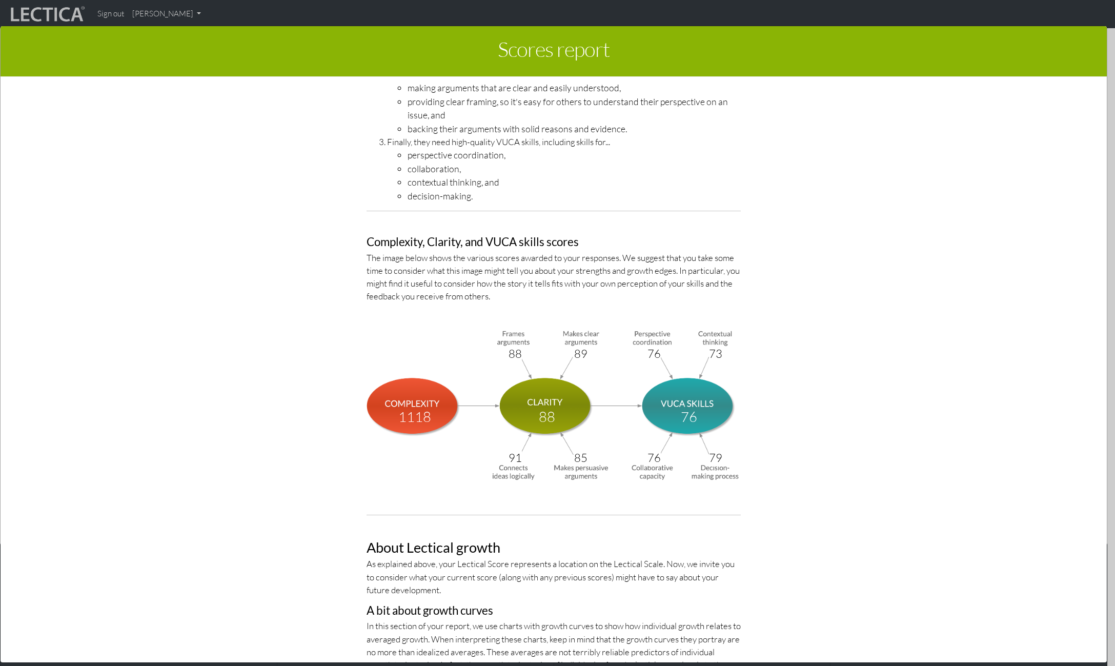 The height and width of the screenshot is (666, 1115). What do you see at coordinates (564, 95) in the screenshot?
I see `li: Second, the way they communicate shows they are thinking clearly, especially when it comes to...` at bounding box center [564, 95].